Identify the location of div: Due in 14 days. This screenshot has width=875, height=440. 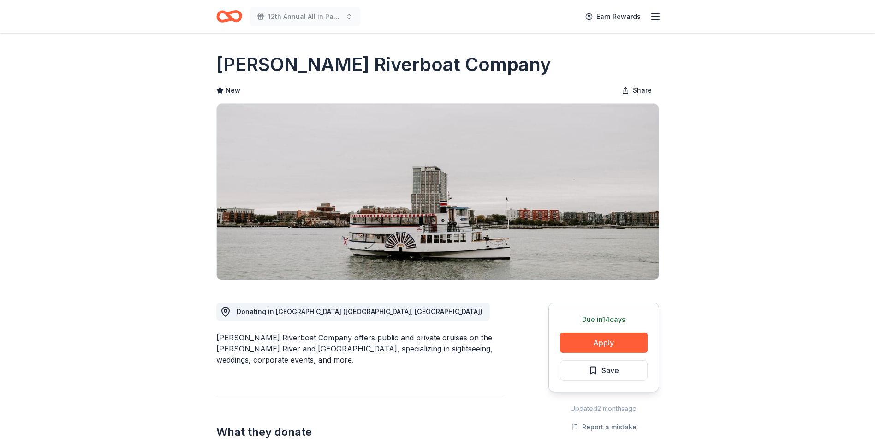
(604, 320).